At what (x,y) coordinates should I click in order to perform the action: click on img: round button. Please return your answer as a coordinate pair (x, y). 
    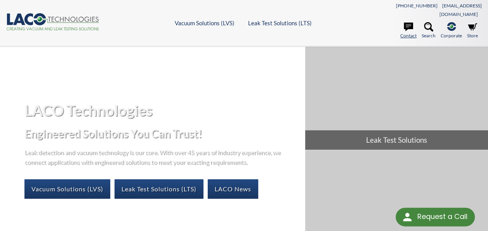
    Looking at the image, I should click on (407, 217).